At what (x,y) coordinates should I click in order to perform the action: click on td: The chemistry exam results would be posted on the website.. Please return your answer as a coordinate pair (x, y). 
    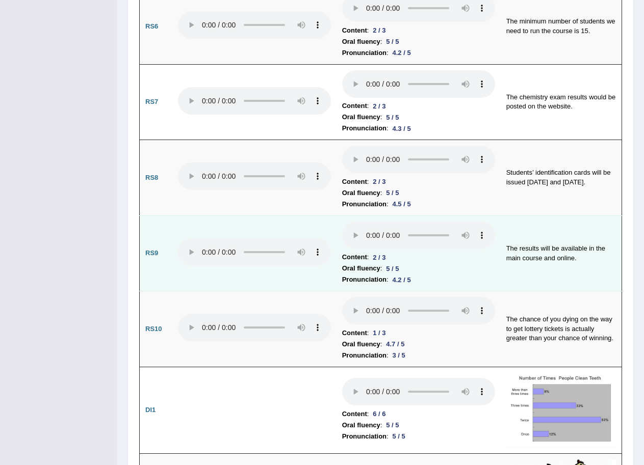
    Looking at the image, I should click on (561, 102).